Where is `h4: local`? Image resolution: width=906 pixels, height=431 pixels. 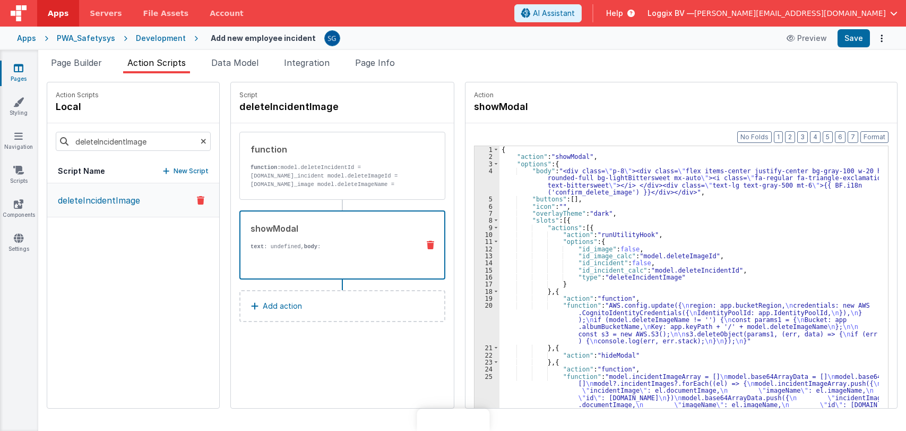 h4: local is located at coordinates (77, 107).